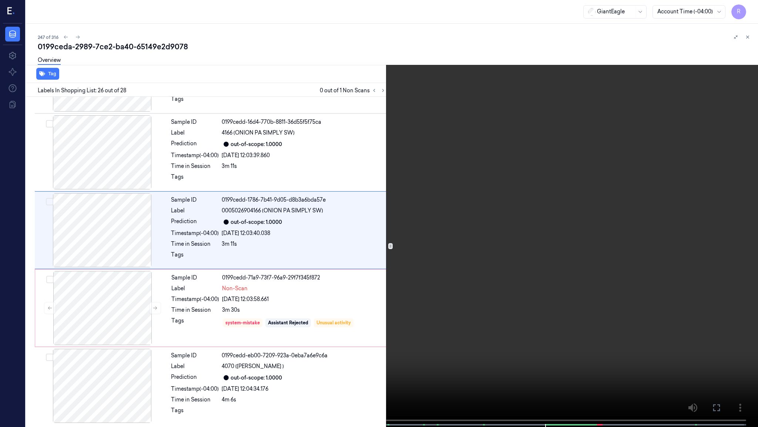 The width and height of the screenshot is (758, 427). I want to click on div: 3m 30s, so click(304, 310).